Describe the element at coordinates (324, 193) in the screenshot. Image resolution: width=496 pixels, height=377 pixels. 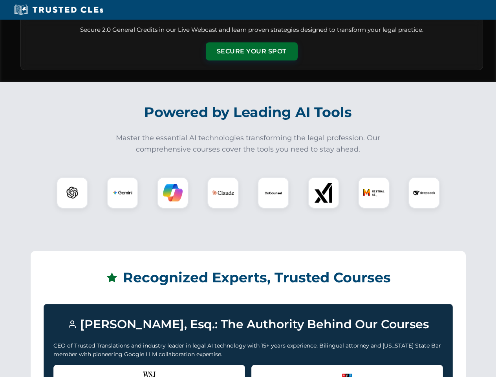
I see `img: xAI Logo` at that location.